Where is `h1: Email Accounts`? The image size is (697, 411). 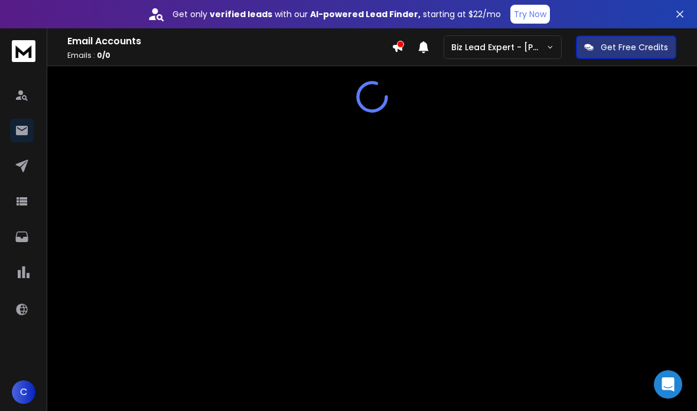
h1: Email Accounts is located at coordinates (229, 41).